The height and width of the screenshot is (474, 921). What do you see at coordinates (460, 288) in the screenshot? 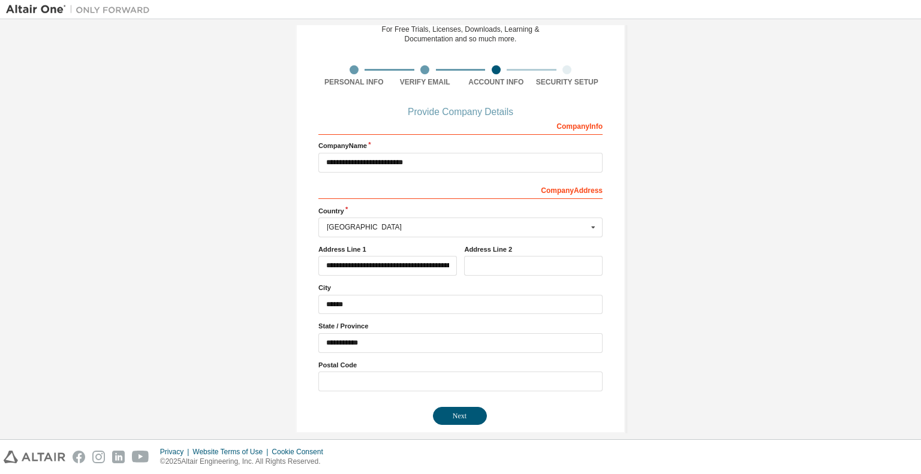
I see `label: City` at bounding box center [460, 288].